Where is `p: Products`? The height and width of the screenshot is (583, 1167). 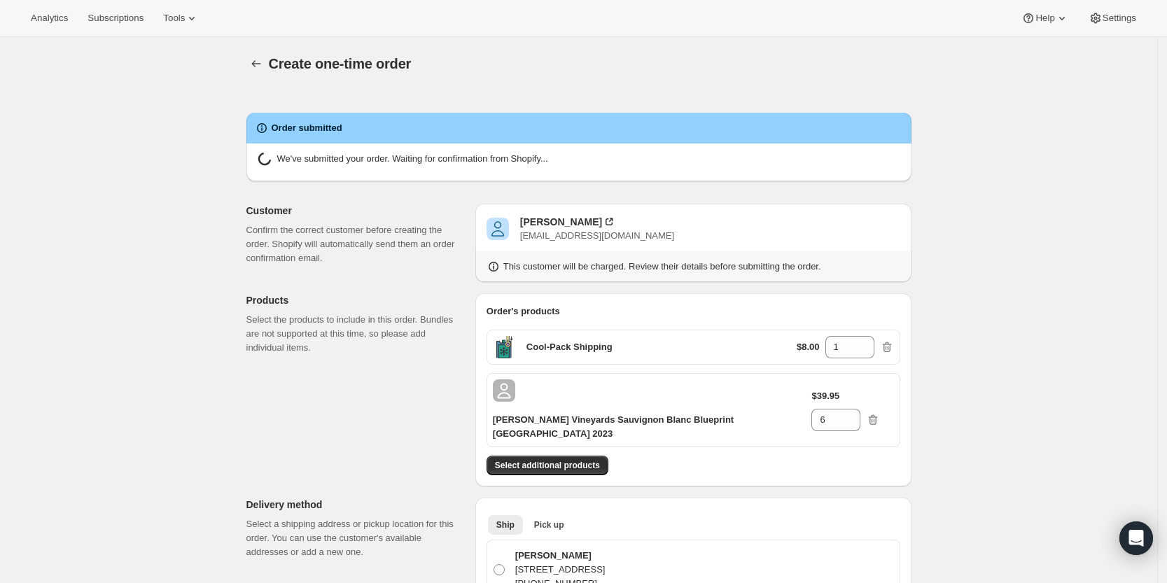
p: Products is located at coordinates (355, 300).